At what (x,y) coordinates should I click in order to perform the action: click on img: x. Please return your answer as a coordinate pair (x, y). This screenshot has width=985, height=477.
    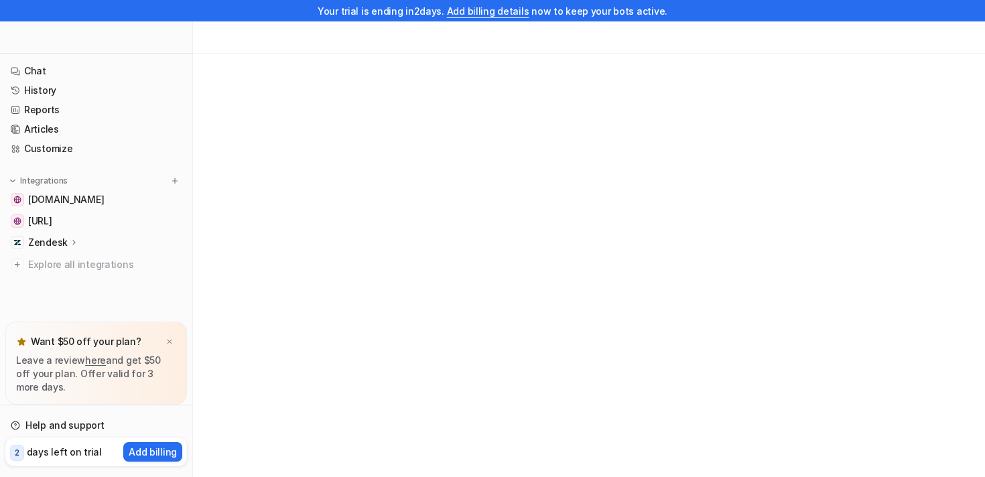
    Looking at the image, I should click on (169, 342).